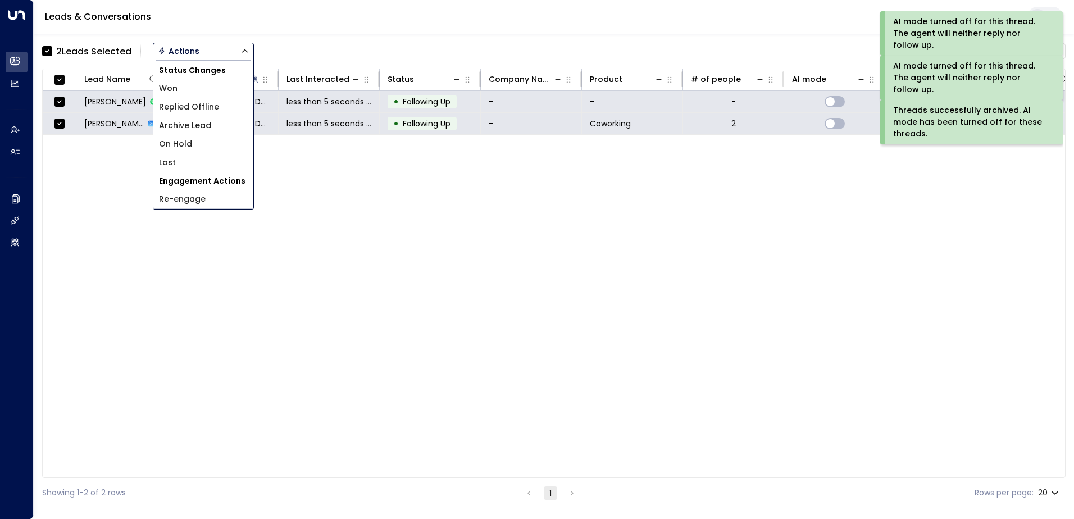 The width and height of the screenshot is (1074, 519). I want to click on div: Button group with a nested menu, so click(203, 51).